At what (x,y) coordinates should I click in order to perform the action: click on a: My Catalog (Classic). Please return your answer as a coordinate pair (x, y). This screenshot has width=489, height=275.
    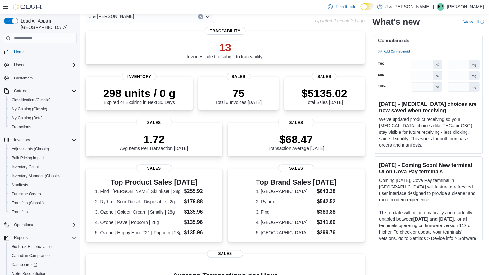
    Looking at the image, I should click on (29, 109).